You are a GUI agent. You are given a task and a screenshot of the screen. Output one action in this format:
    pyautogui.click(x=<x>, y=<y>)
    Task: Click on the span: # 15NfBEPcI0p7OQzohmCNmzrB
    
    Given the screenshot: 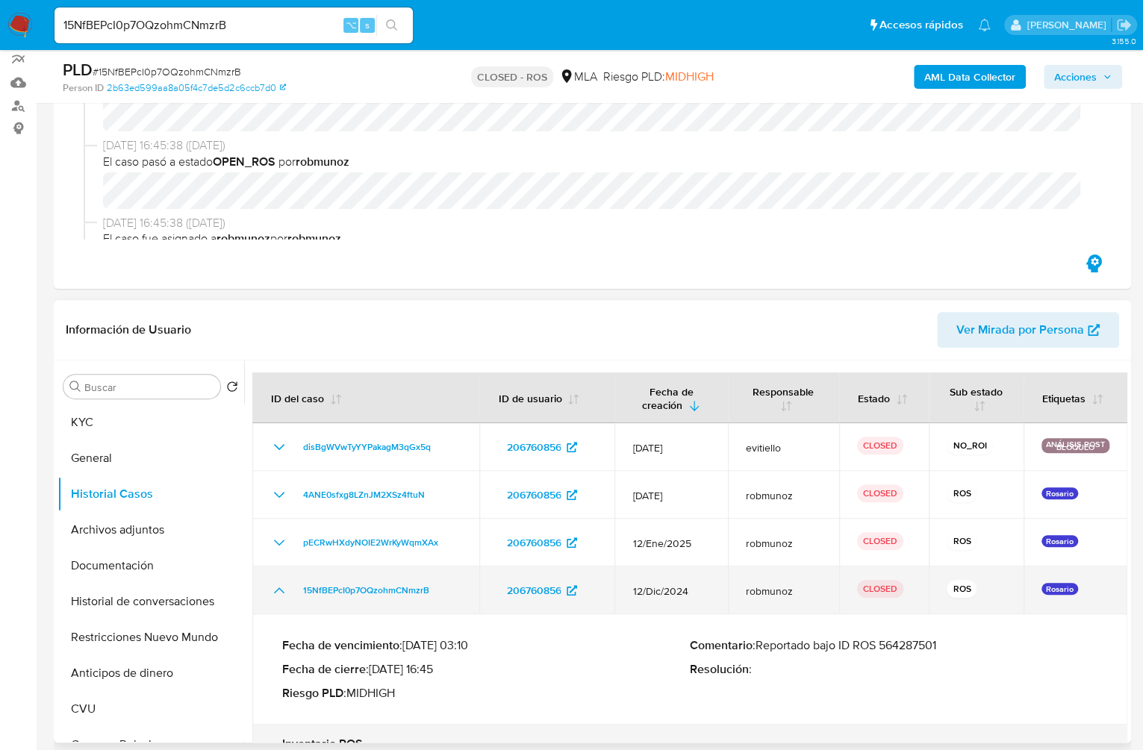 What is the action you would take?
    pyautogui.click(x=166, y=72)
    